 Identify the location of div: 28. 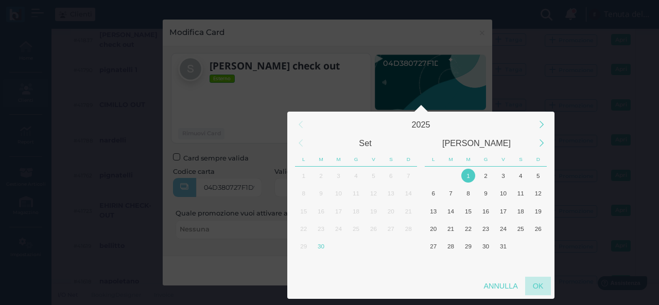
(451, 246).